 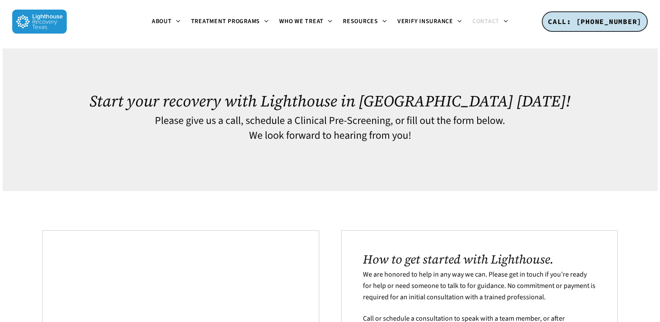 I want to click on span: Treatment Programs, so click(x=226, y=21).